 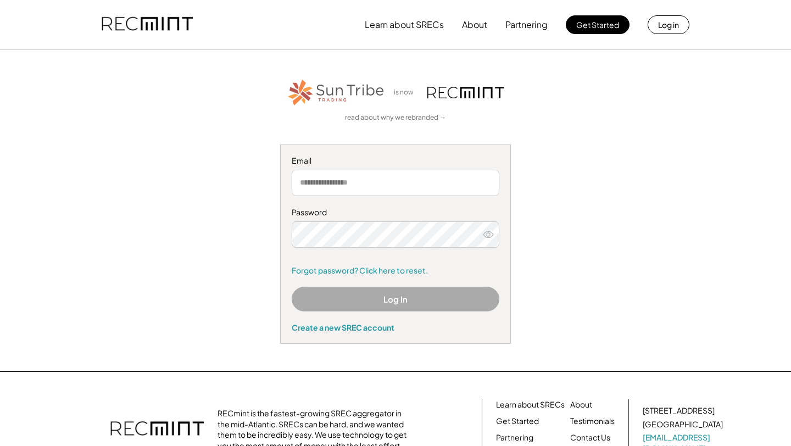 I want to click on button: Learn about SRECs, so click(x=404, y=25).